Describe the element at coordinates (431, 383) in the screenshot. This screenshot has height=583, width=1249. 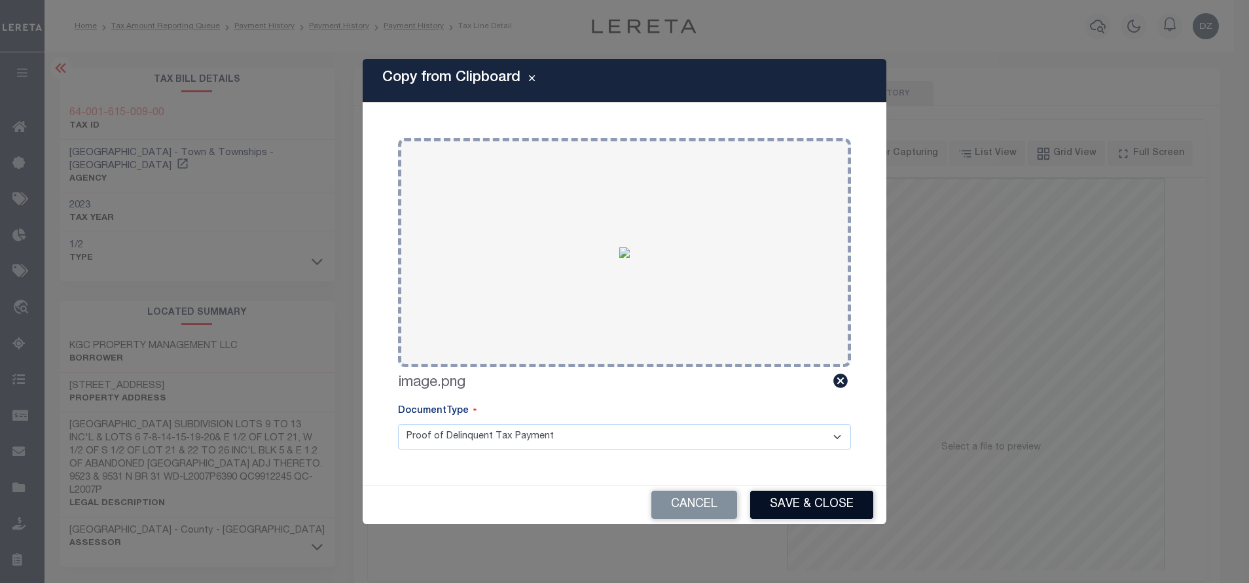
I see `label: image.png` at that location.